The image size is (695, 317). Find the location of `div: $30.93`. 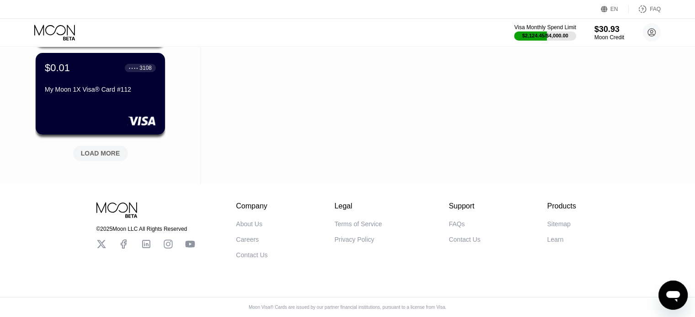

div: $30.93 is located at coordinates (609, 29).